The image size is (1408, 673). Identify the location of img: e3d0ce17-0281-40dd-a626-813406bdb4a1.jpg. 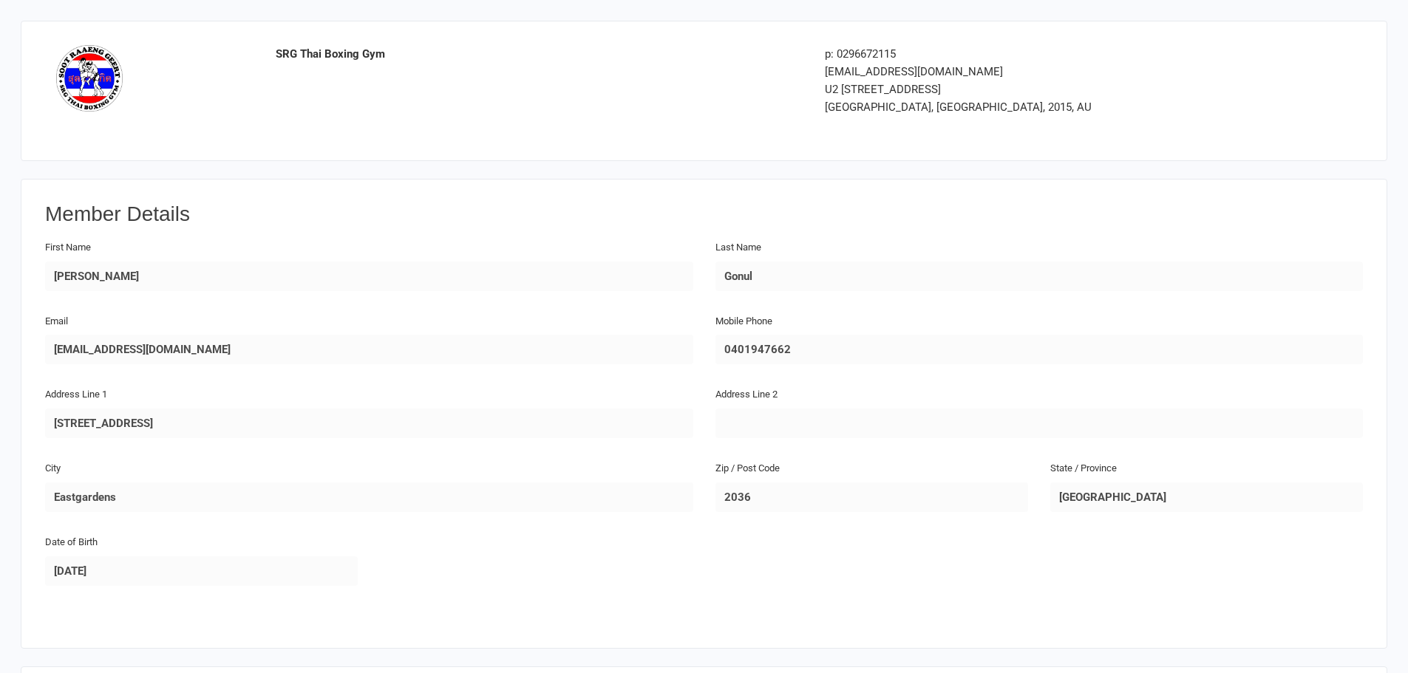
(89, 78).